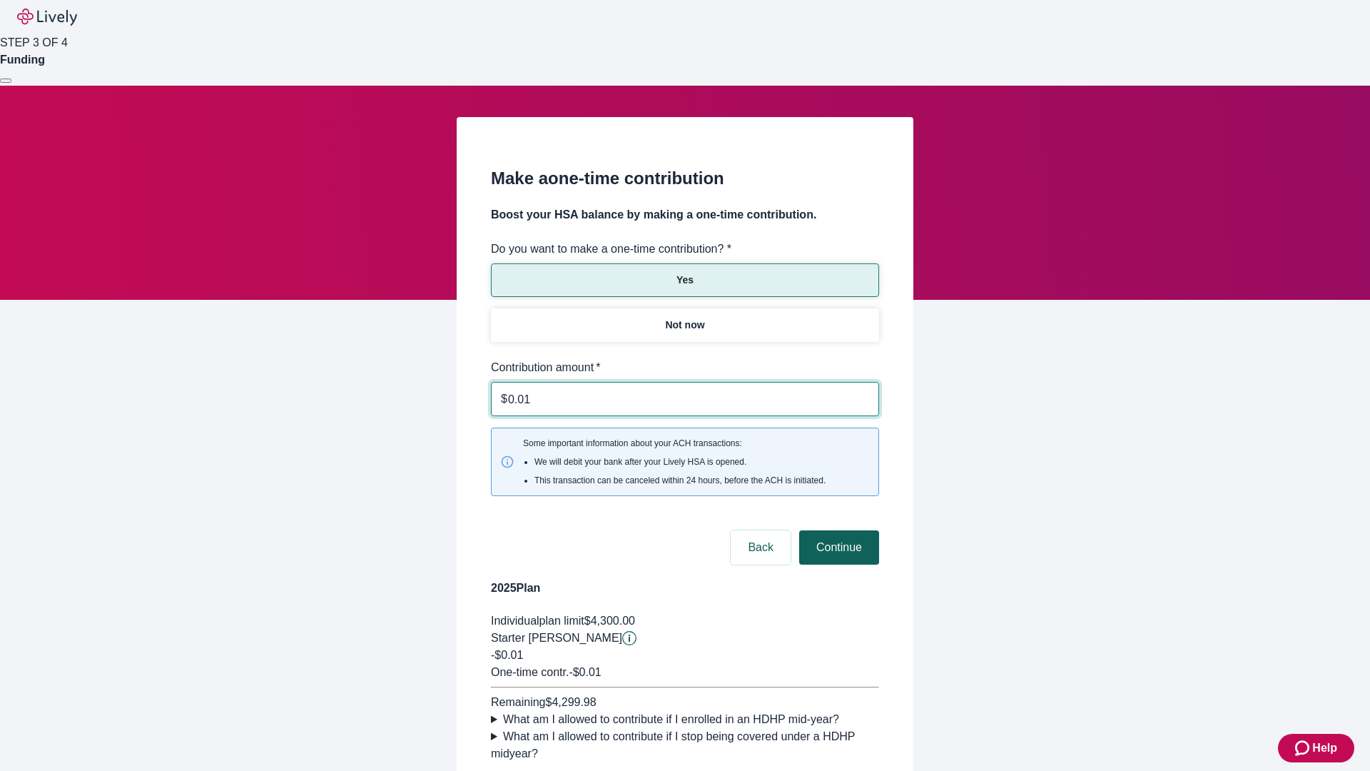 This screenshot has height=771, width=1370. I want to click on button: Continue, so click(839, 547).